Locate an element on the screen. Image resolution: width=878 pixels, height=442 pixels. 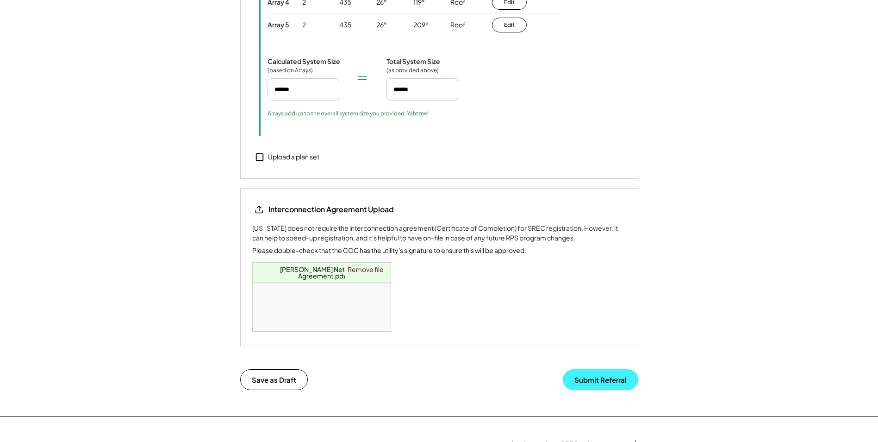
div: Roof is located at coordinates (458, 25).